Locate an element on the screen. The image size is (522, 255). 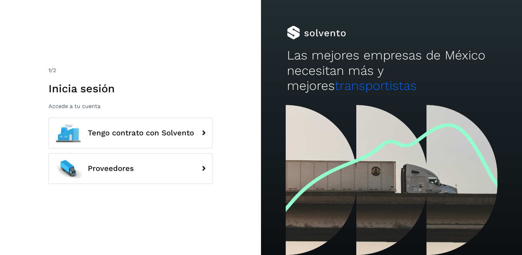
p: Accede a tu cuenta is located at coordinates (131, 106).